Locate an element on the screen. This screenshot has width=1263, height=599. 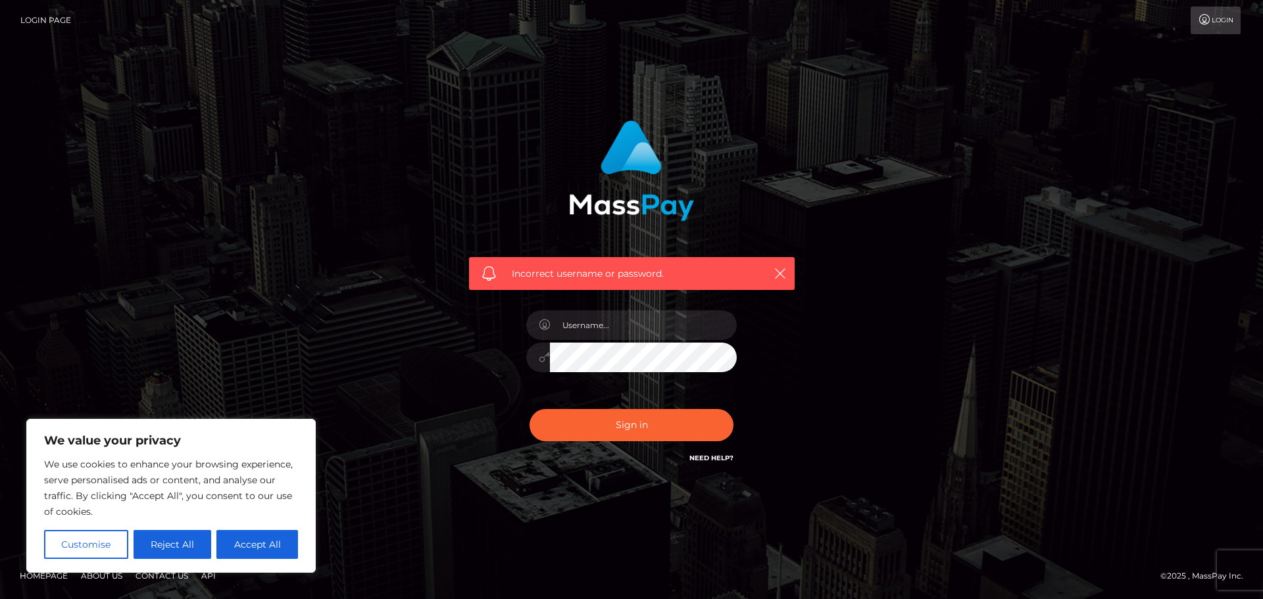
div: © 2025 , MassPay Inc. is located at coordinates (1206, 576).